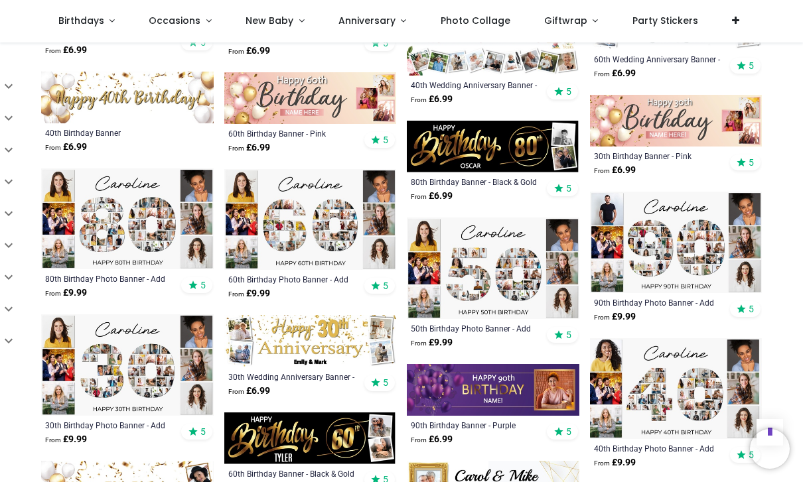  I want to click on a: 40th Birthday Photo Banner - Add Photos, so click(660, 449).